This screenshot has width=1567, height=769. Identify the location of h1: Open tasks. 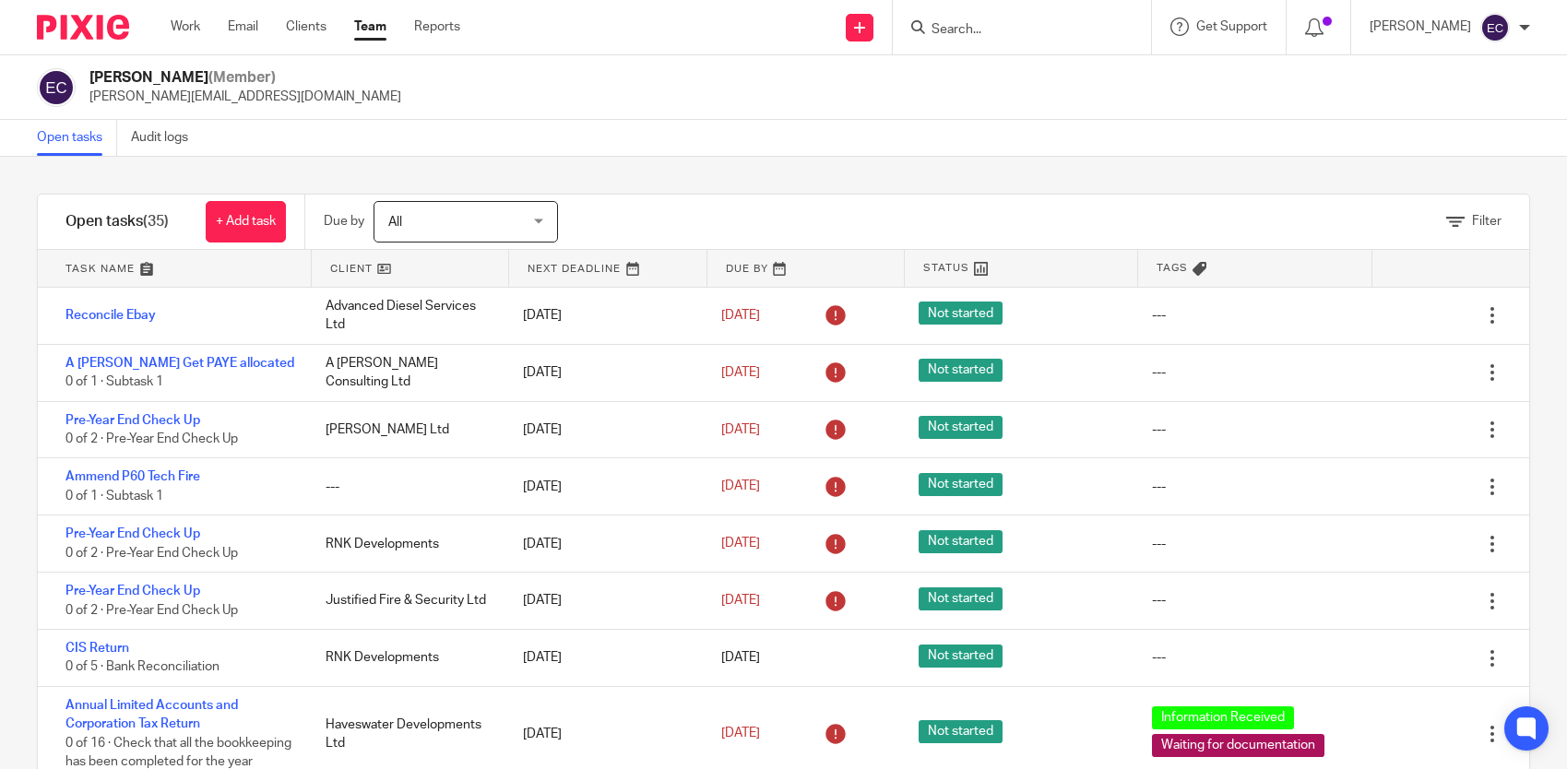
(117, 221).